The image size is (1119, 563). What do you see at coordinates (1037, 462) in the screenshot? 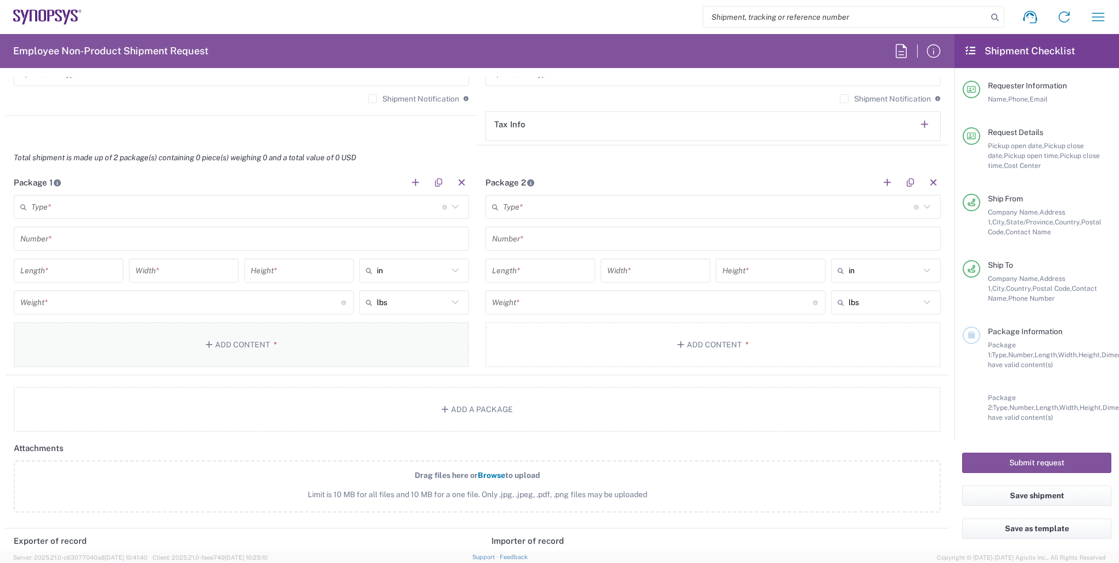
I see `button: Submit request` at bounding box center [1037, 462].